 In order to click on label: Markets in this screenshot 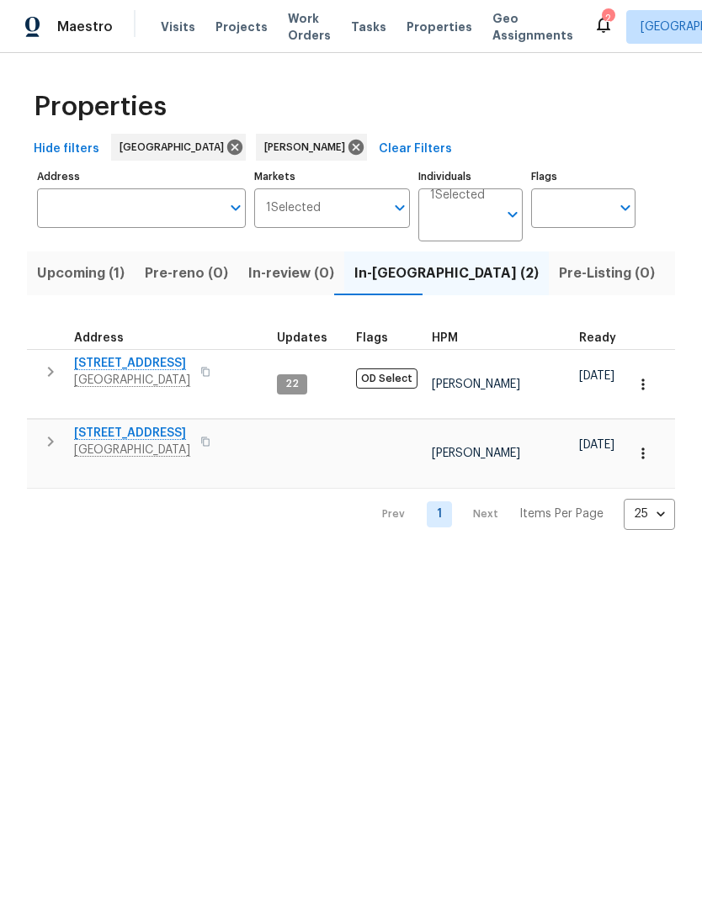, I will do `click(332, 177)`.